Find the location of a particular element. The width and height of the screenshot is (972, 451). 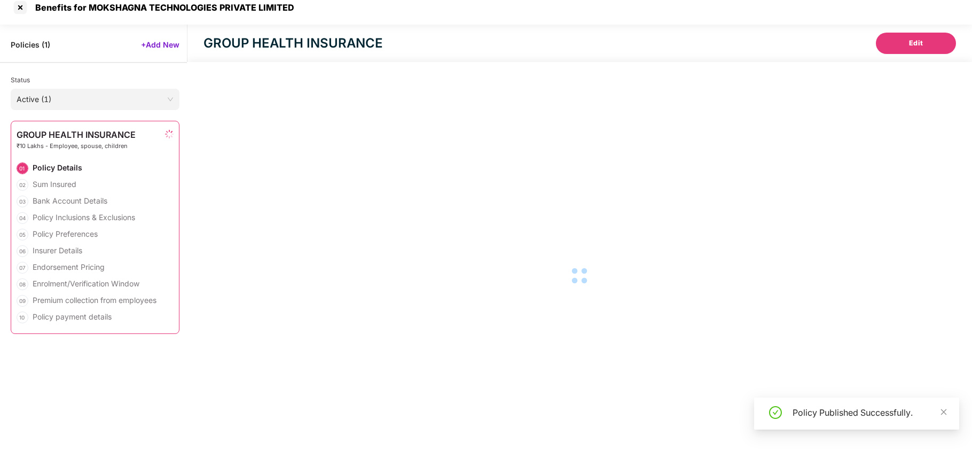

span: +Add New is located at coordinates (160, 44).